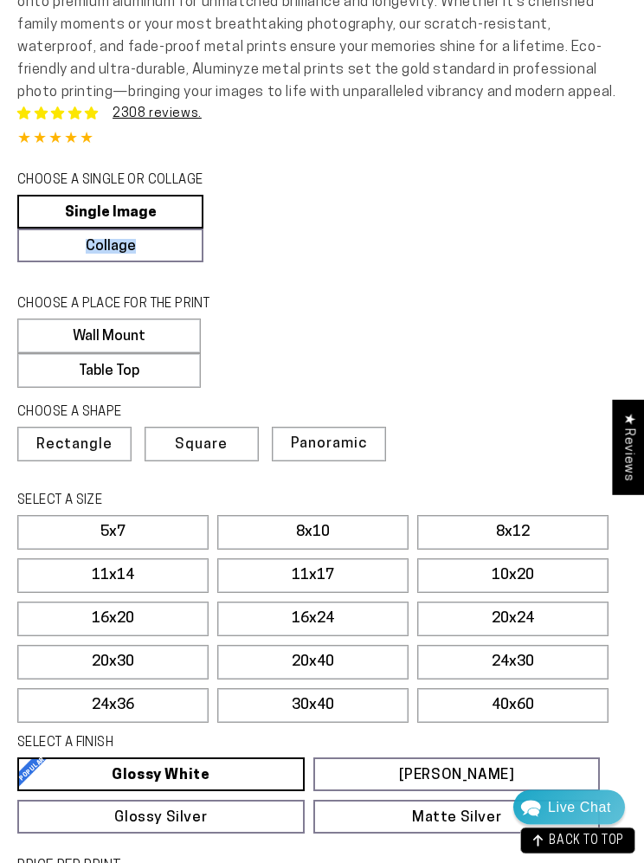  What do you see at coordinates (113, 576) in the screenshot?
I see `label: 11x14` at bounding box center [113, 576].